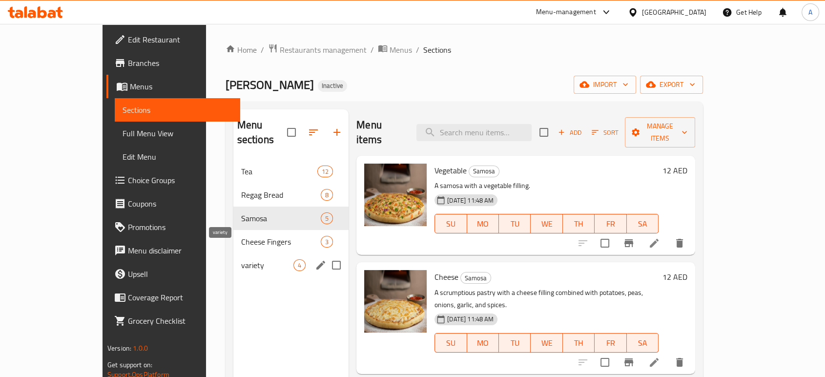 The image size is (825, 377). What do you see at coordinates (180, 180) in the screenshot?
I see `span: Choice Groups` at bounding box center [180, 180].